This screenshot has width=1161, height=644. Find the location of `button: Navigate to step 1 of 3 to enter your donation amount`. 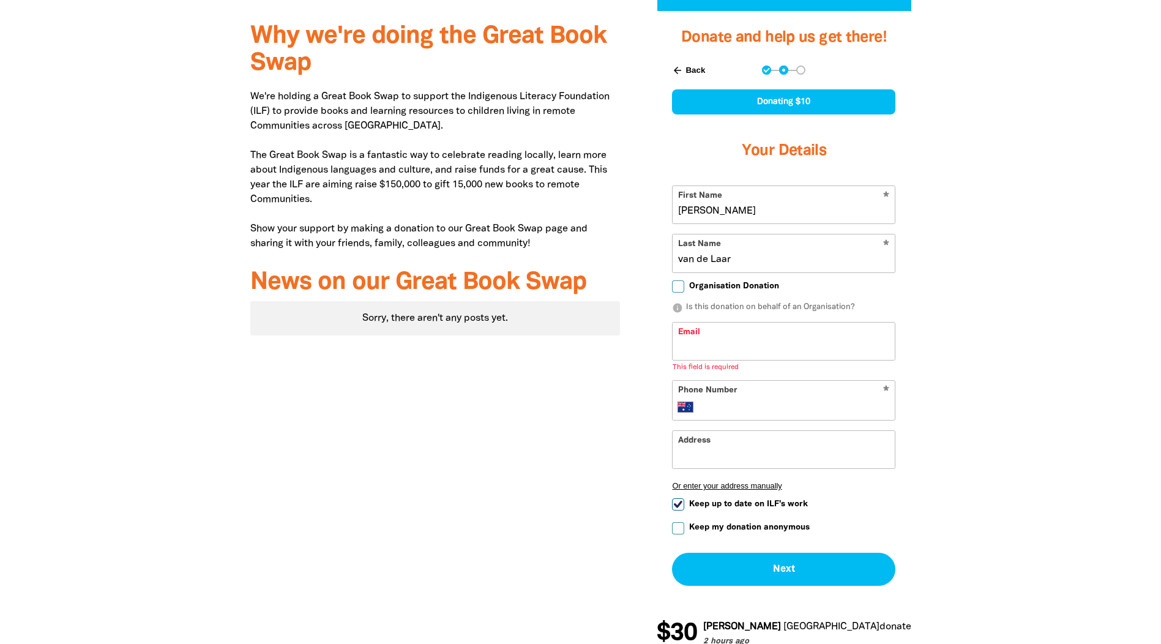

button: Navigate to step 1 of 3 to enter your donation amount is located at coordinates (767, 70).